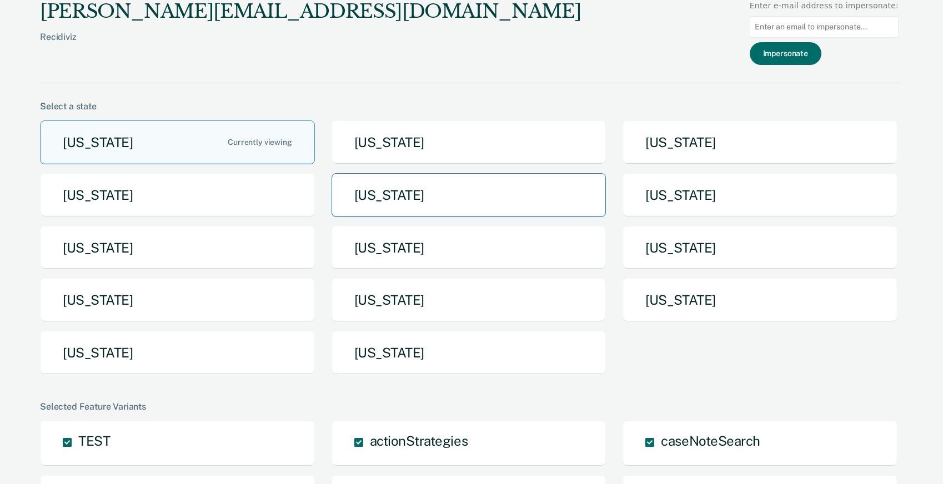 This screenshot has width=943, height=484. What do you see at coordinates (710, 441) in the screenshot?
I see `span: caseNoteSearch` at bounding box center [710, 441].